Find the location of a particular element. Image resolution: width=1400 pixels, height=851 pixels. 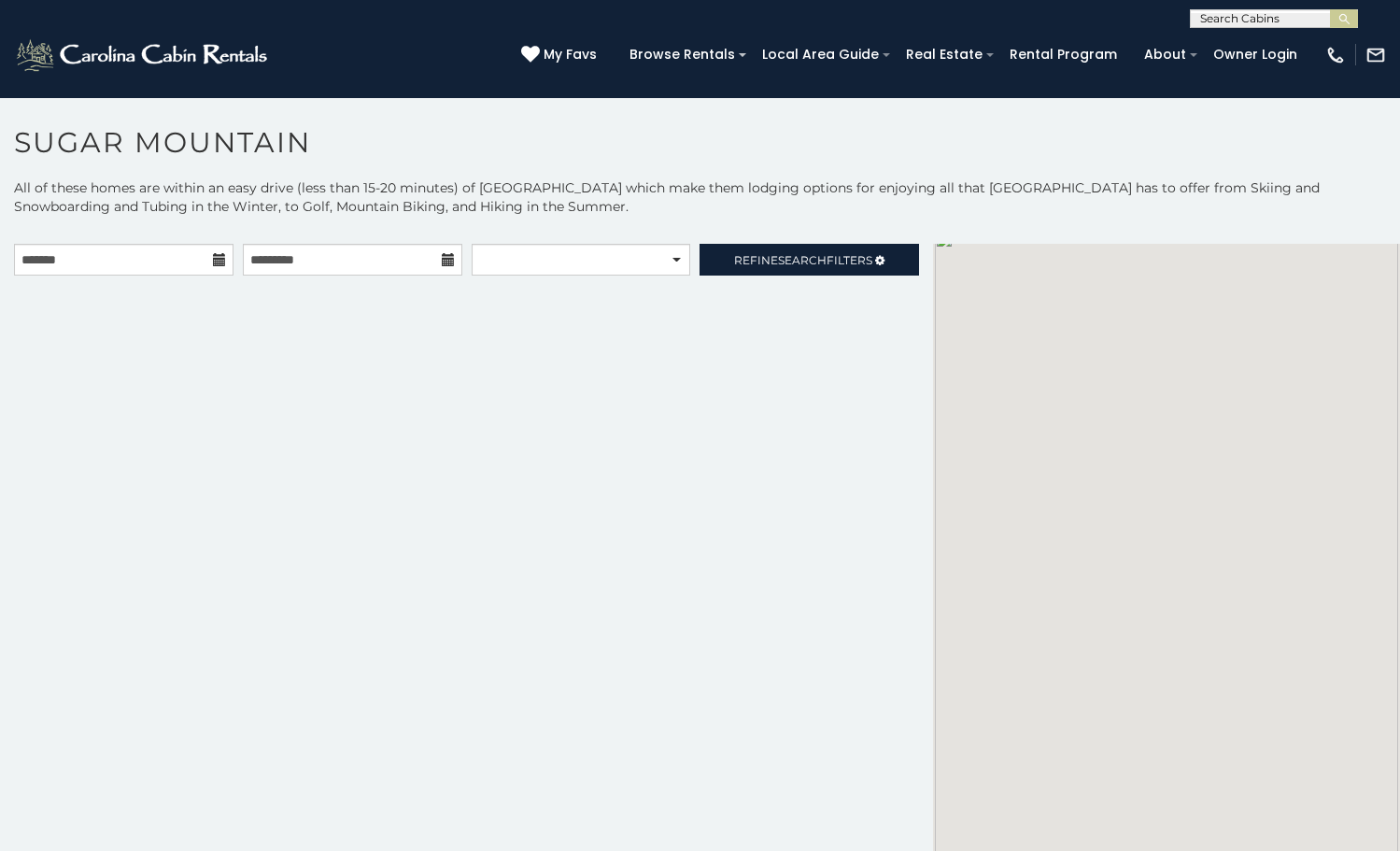

img: White-1-2.png is located at coordinates (143, 55).